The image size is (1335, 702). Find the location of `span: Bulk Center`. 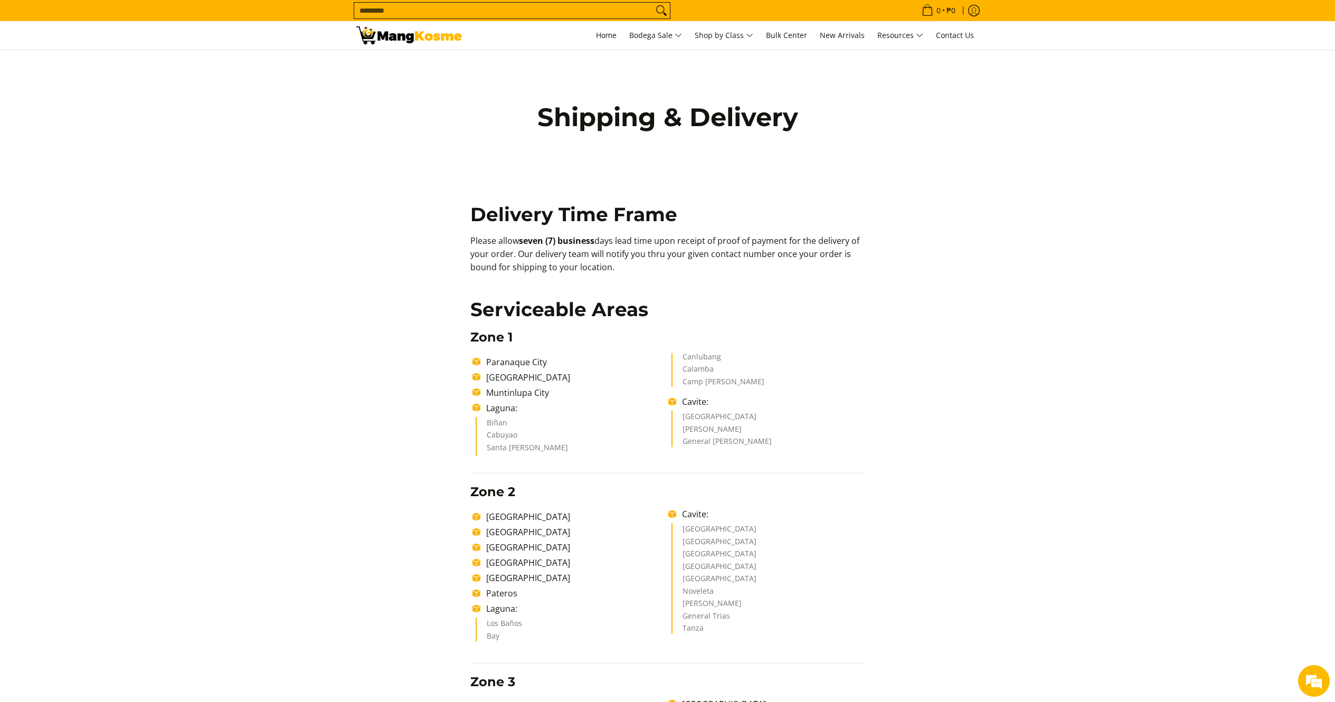

span: Bulk Center is located at coordinates (786, 35).